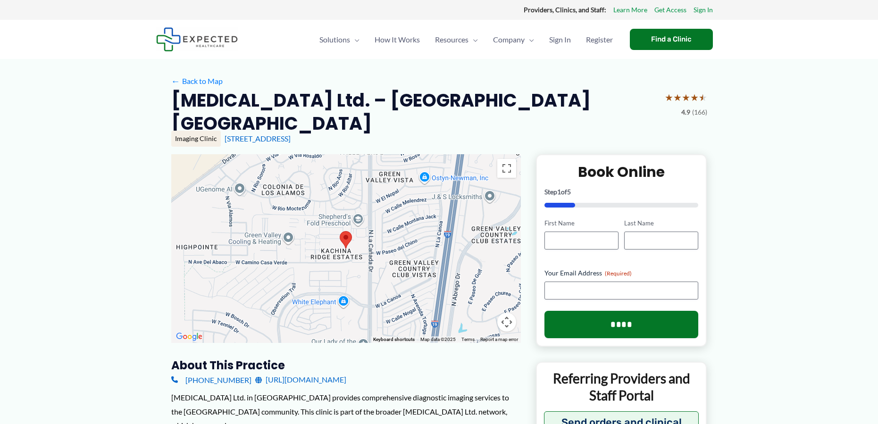 Image resolution: width=878 pixels, height=424 pixels. What do you see at coordinates (197, 39) in the screenshot?
I see `img: Expected Healthcare Logo - side, dark font, small` at bounding box center [197, 39].